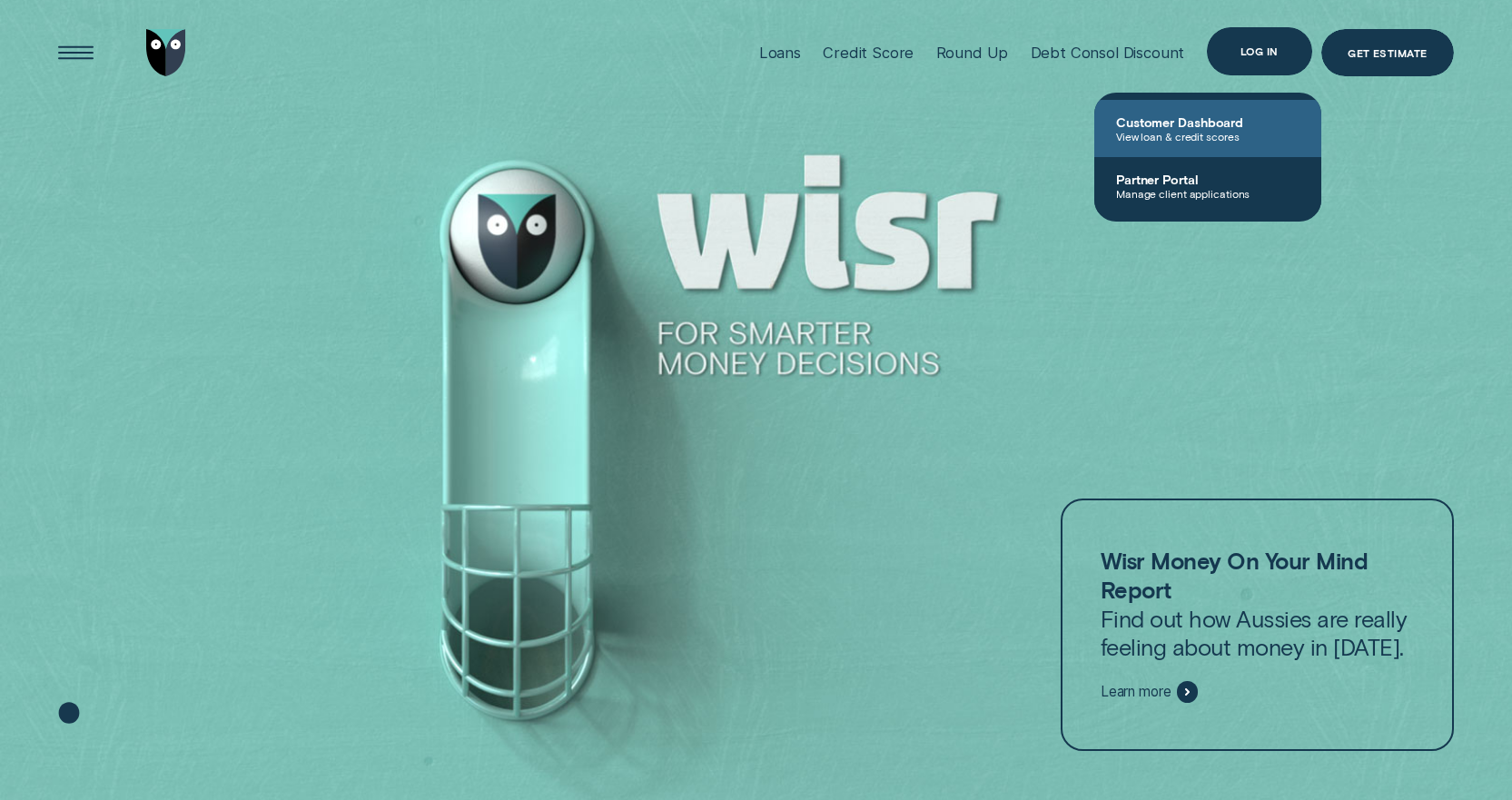  What do you see at coordinates (1135, 691) in the screenshot?
I see `span: Learn more` at bounding box center [1135, 691].